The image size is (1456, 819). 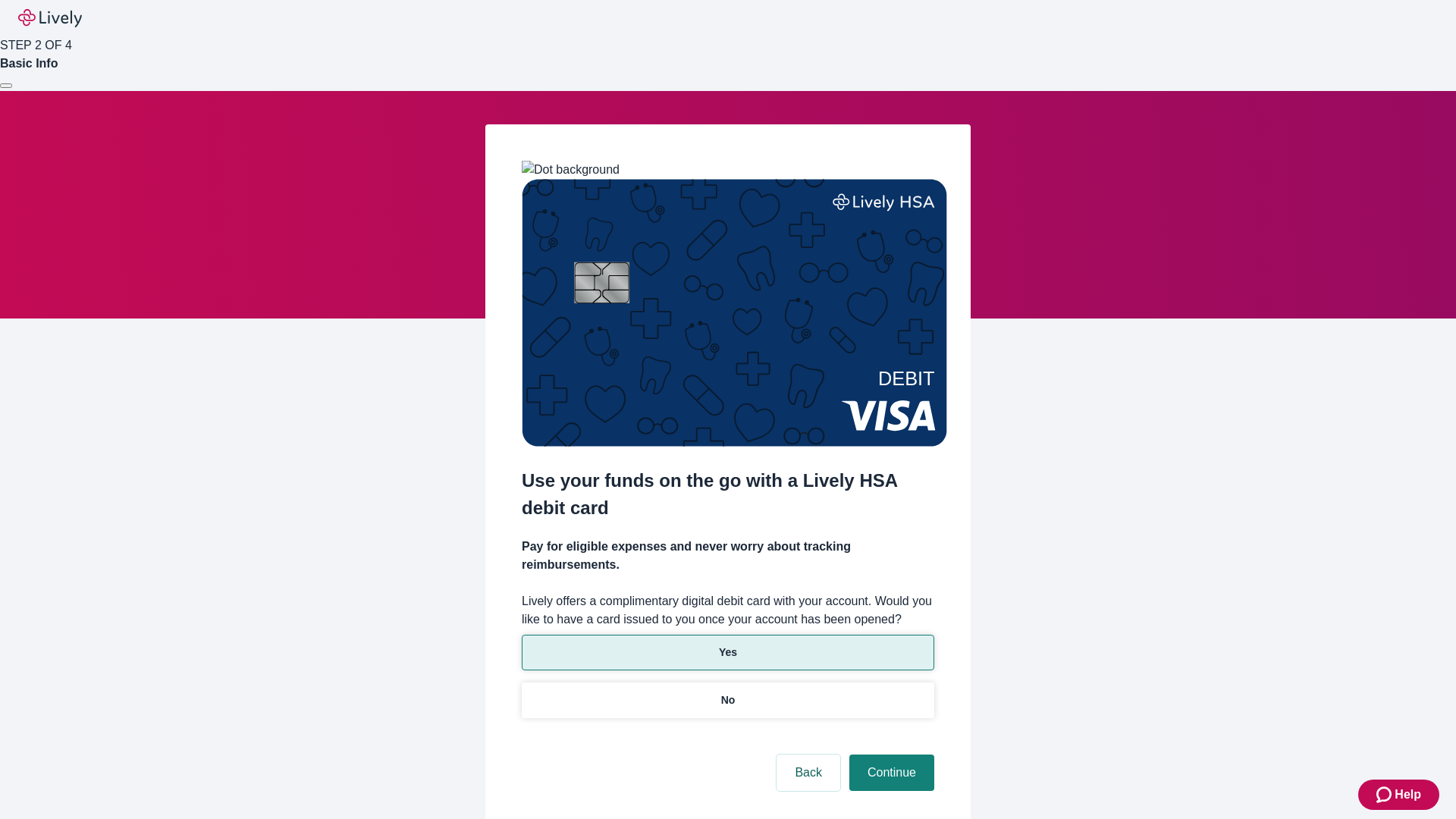 What do you see at coordinates (1386, 795) in the screenshot?
I see `svg: Zendesk support icon` at bounding box center [1386, 795].